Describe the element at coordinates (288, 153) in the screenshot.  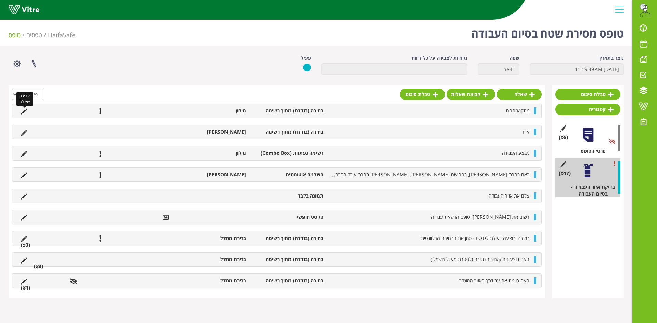
I see `li: רשימה נפתחת (Combo Box)` at that location.